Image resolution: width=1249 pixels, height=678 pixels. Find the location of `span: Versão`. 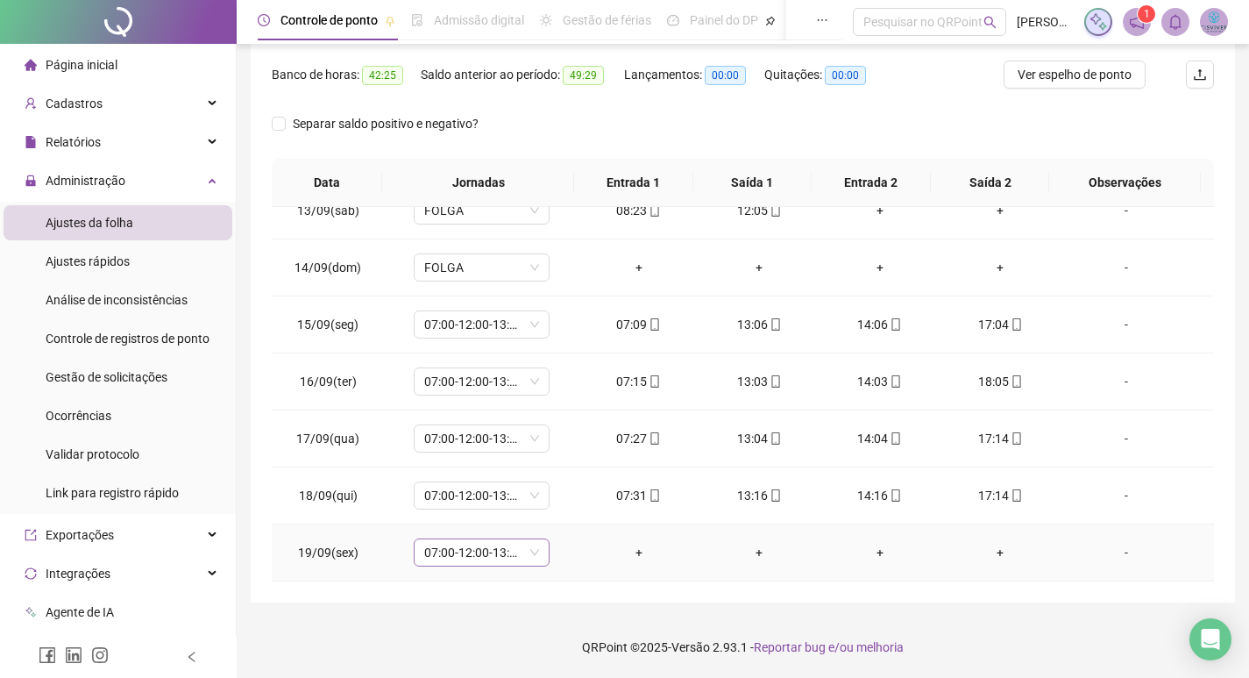

span: Versão is located at coordinates (691, 647).